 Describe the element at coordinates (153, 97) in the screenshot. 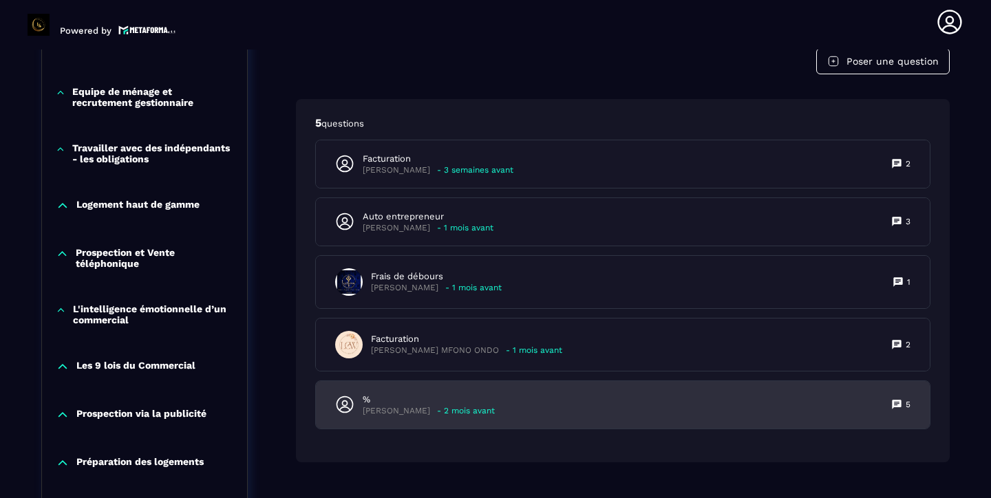

I see `p: Equipe de ménage et recrutement gestionnaire` at that location.